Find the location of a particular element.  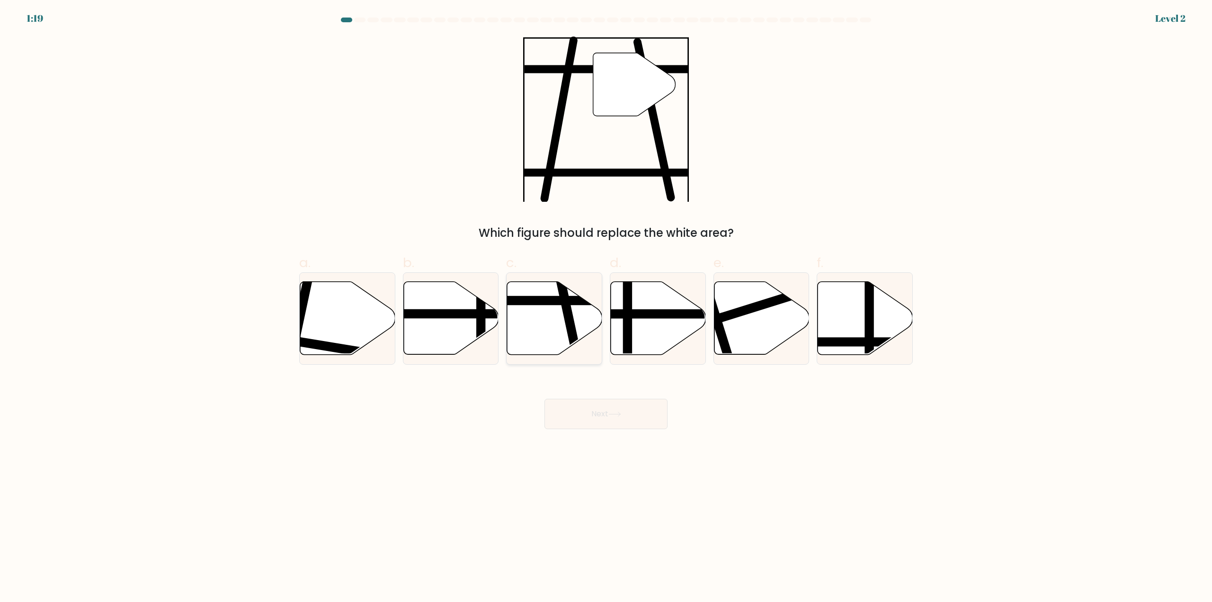

button: Next is located at coordinates (606, 414).